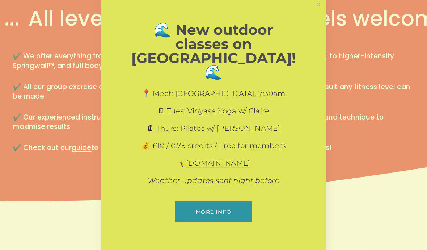 This screenshot has width=427, height=250. Describe the element at coordinates (214, 111) in the screenshot. I see `p: 🗓 Tues: Vinyasa Yoga w/ Claire` at that location.